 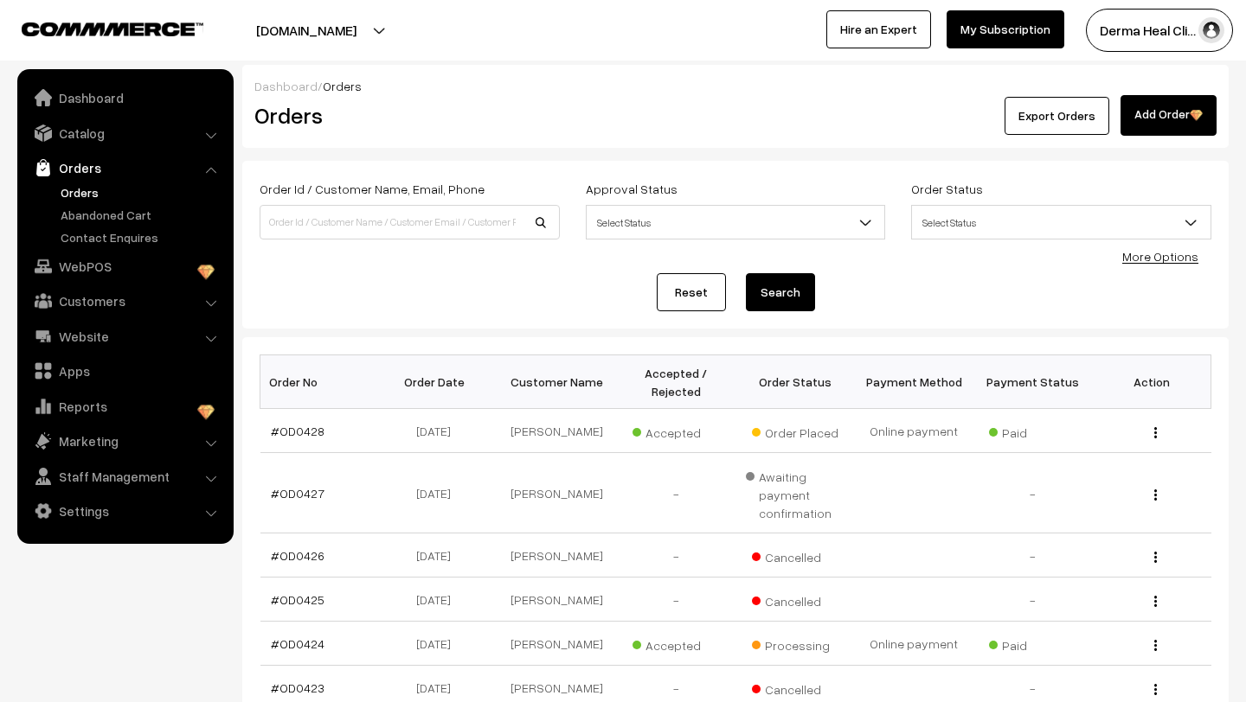 What do you see at coordinates (298, 431) in the screenshot?
I see `a: #OD0428` at bounding box center [298, 431].